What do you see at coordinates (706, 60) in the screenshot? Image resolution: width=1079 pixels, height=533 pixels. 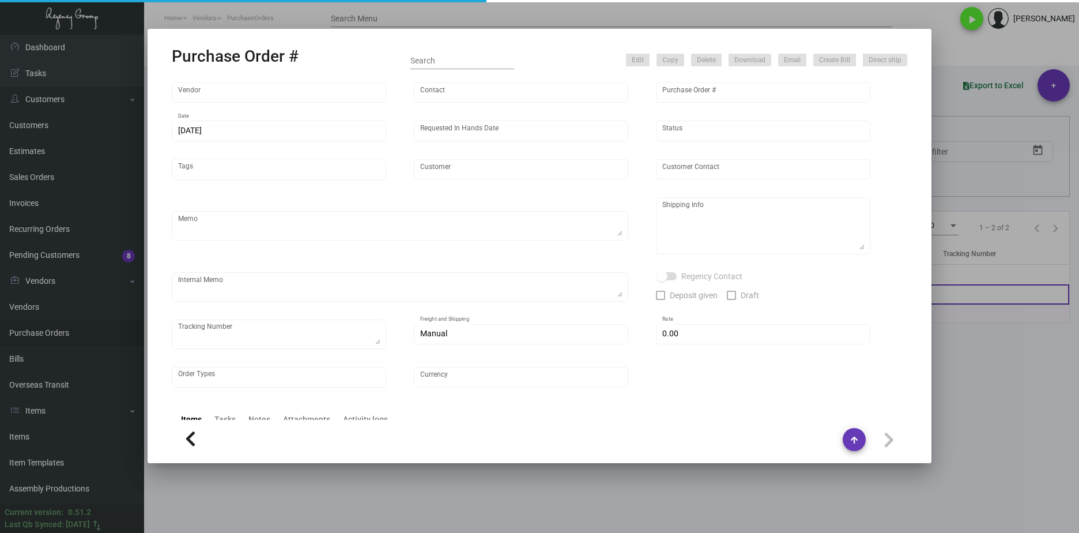 I see `span: Delete` at bounding box center [706, 60].